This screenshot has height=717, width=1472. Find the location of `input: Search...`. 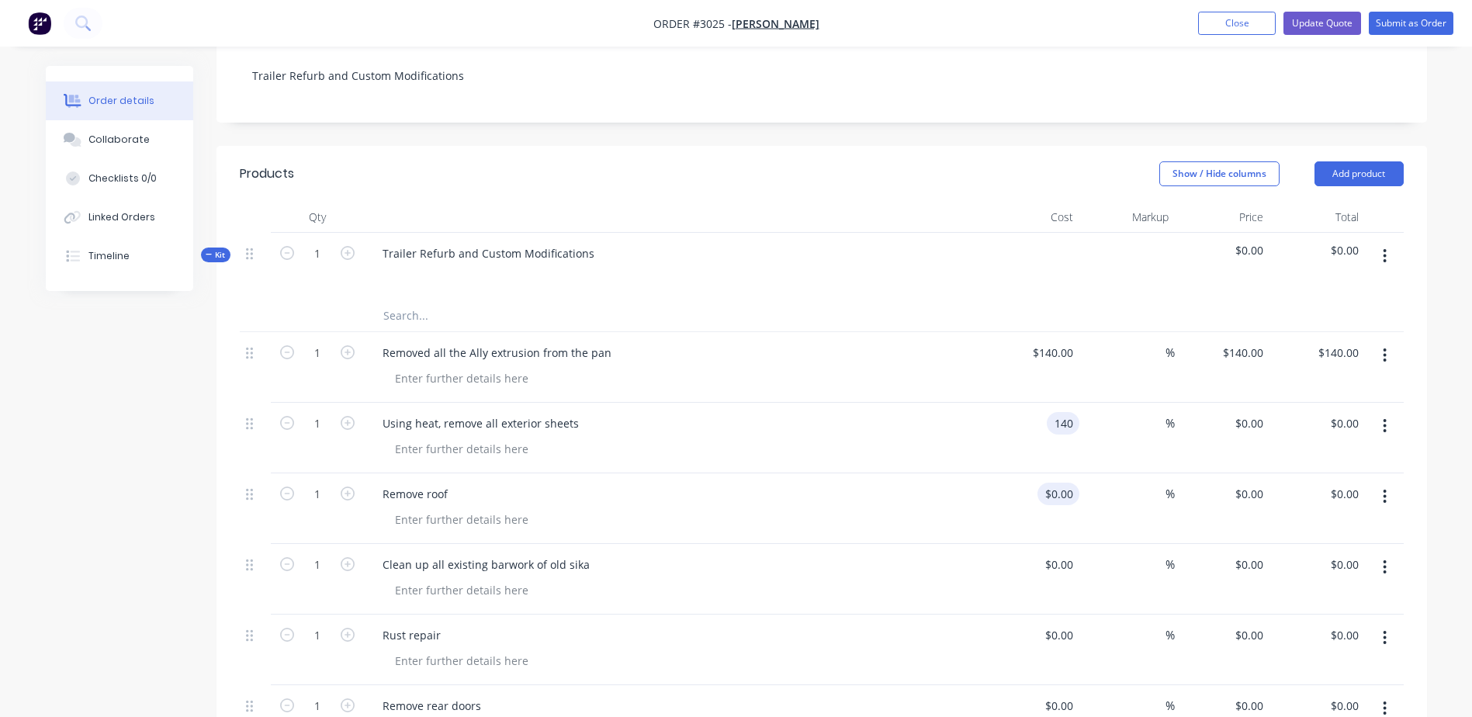

input: Search... is located at coordinates (538, 316).